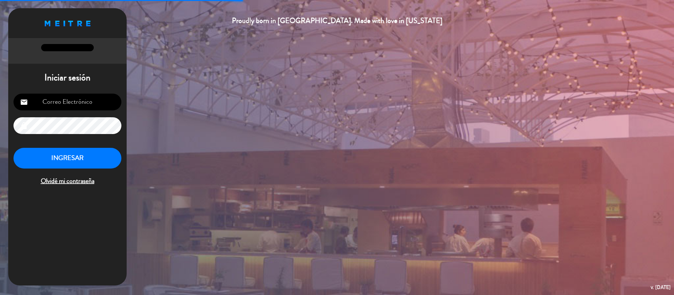 The height and width of the screenshot is (295, 674). What do you see at coordinates (24, 102) in the screenshot?
I see `i: email` at bounding box center [24, 102].